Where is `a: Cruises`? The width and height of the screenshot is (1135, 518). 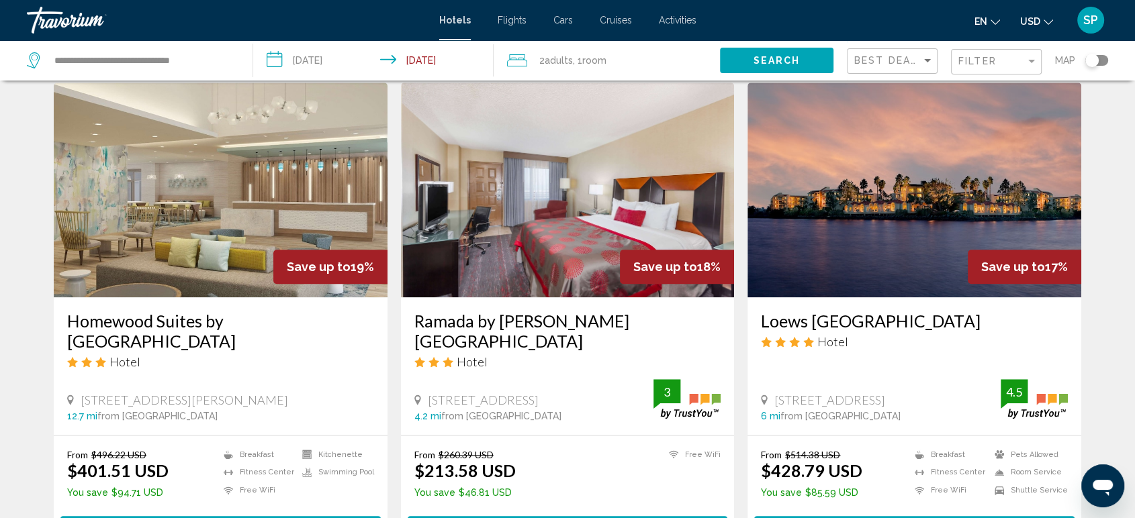 a: Cruises is located at coordinates (616, 20).